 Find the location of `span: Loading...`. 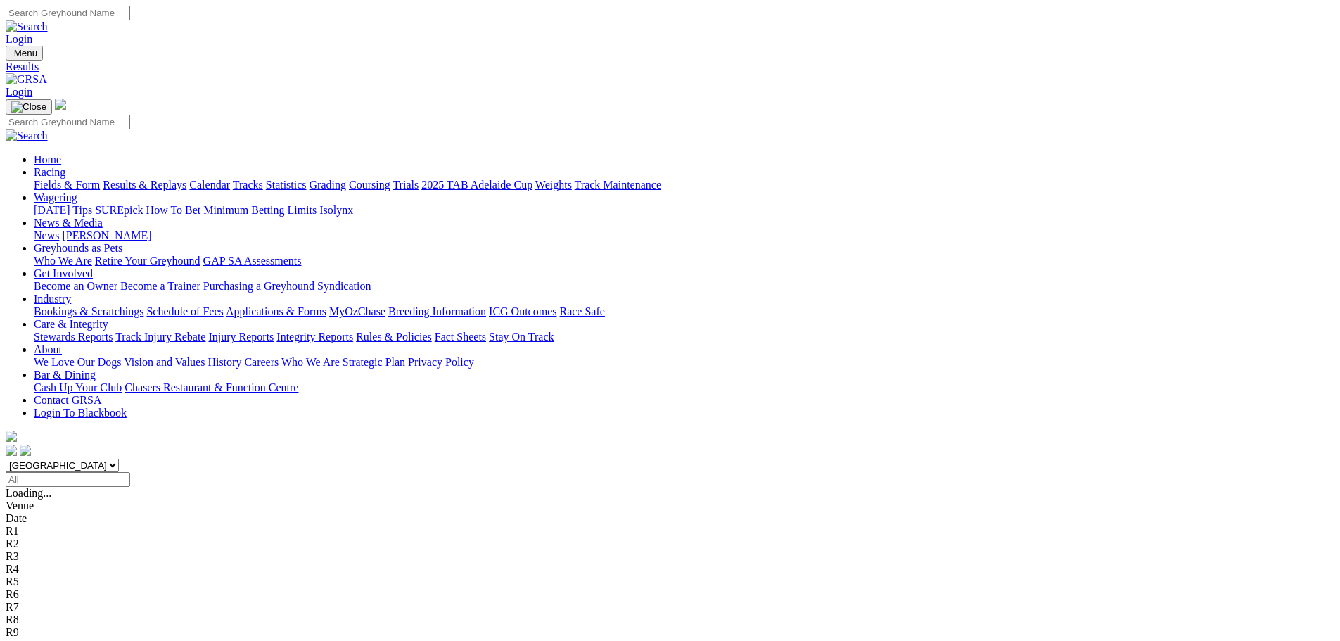

span: Loading... is located at coordinates (28, 492).